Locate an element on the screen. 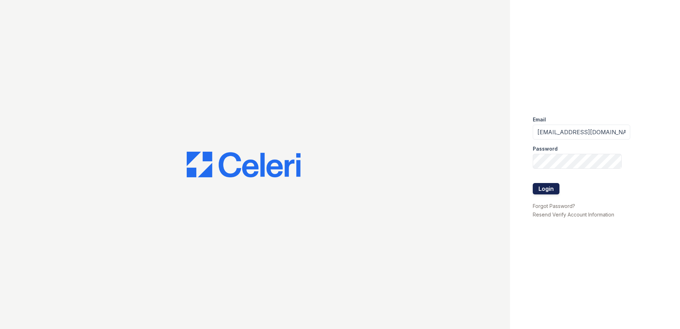  a: Forgot Password? is located at coordinates (554, 206).